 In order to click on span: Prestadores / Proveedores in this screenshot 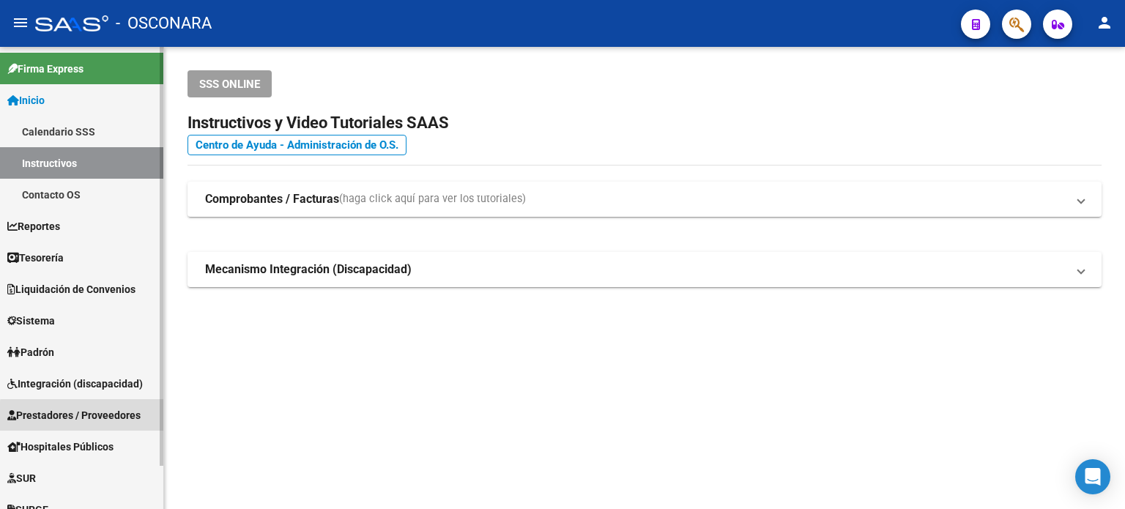, I will do `click(74, 415)`.